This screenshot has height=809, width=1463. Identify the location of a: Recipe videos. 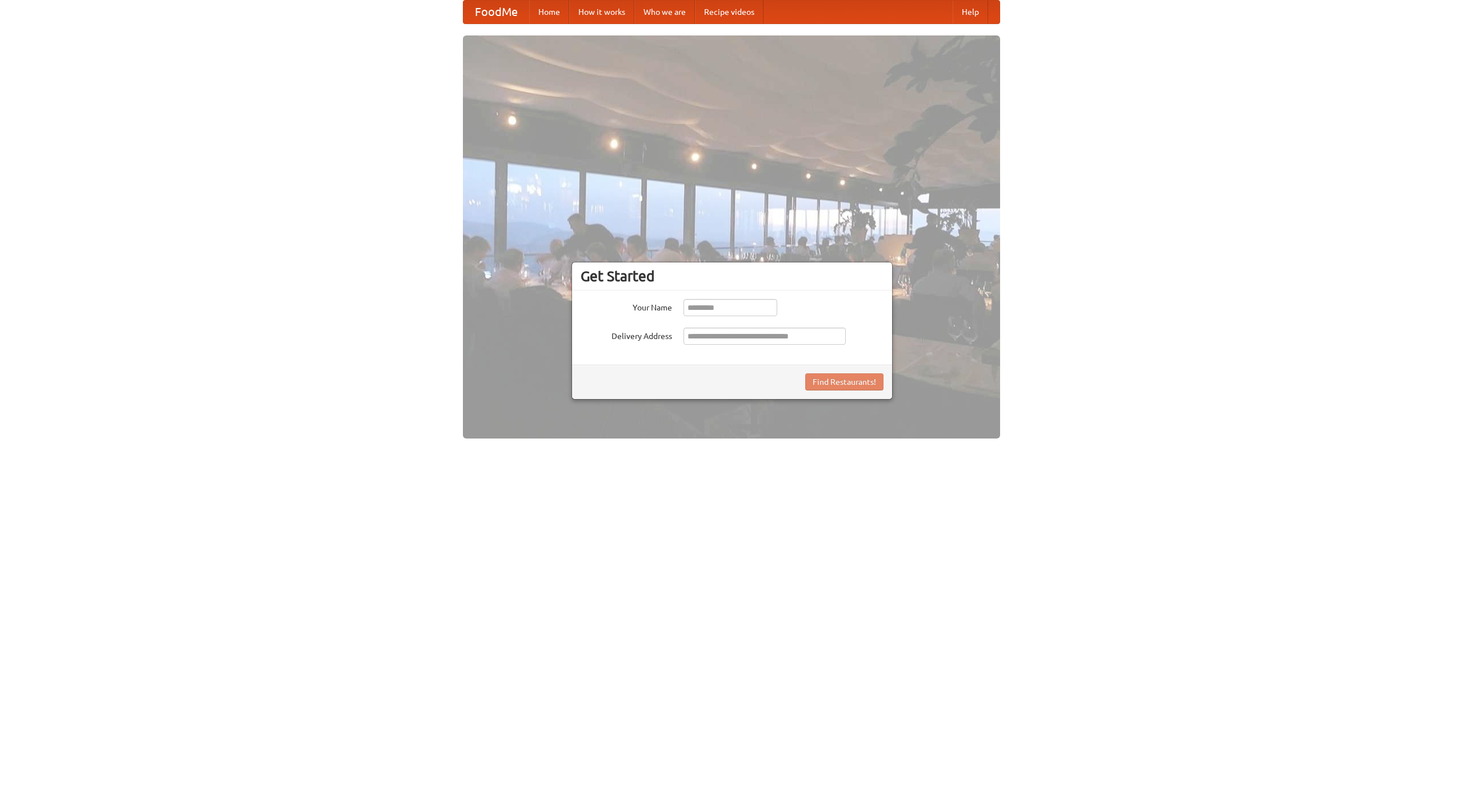
(729, 12).